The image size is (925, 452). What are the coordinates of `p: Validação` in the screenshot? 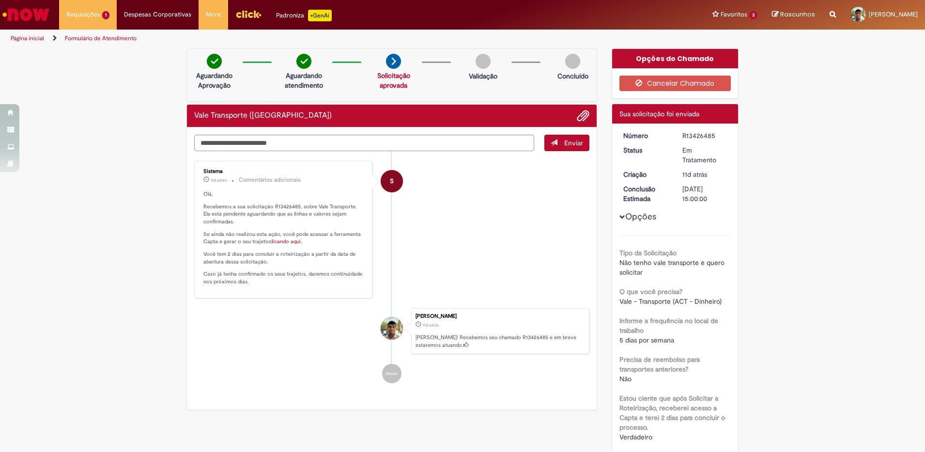 It's located at (483, 76).